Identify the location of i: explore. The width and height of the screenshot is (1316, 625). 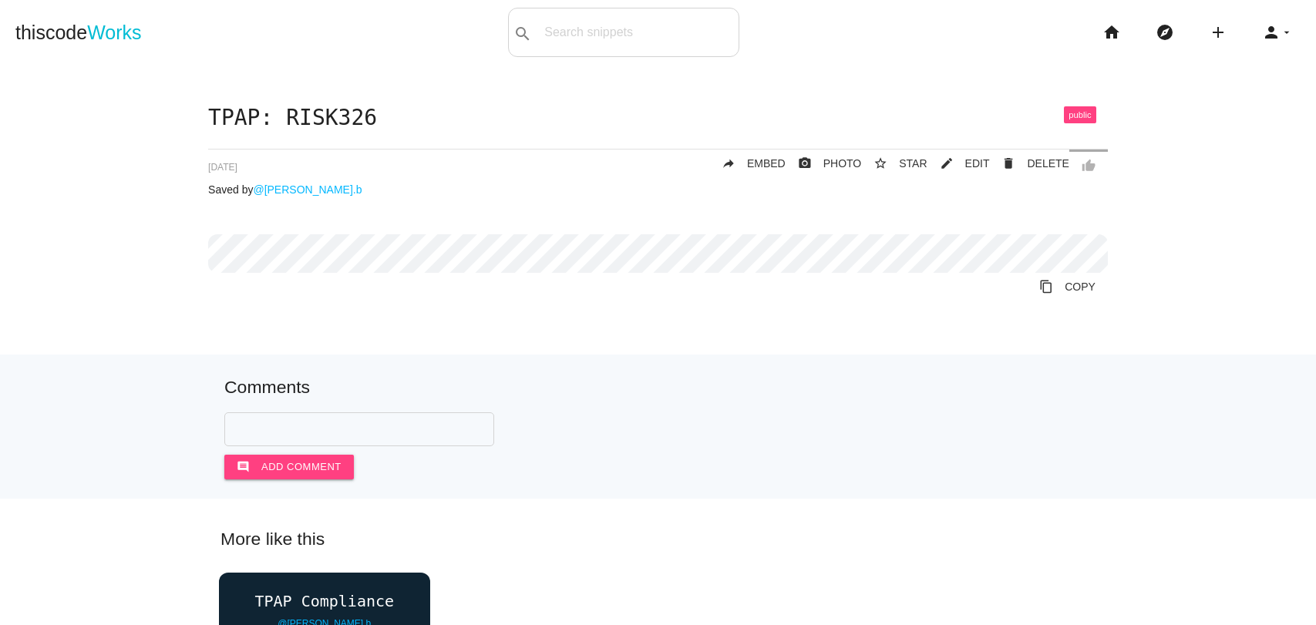
(1165, 32).